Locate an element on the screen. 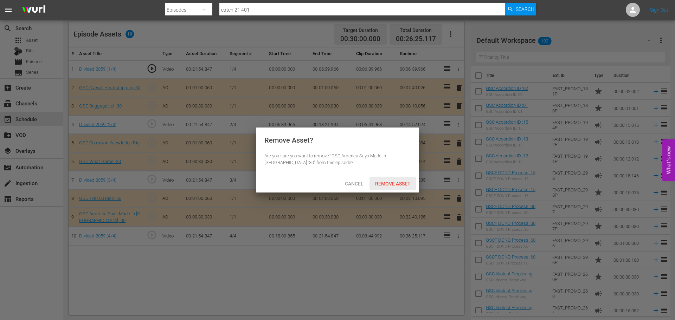 This screenshot has height=320, width=675. button: Remove Asset is located at coordinates (393, 184).